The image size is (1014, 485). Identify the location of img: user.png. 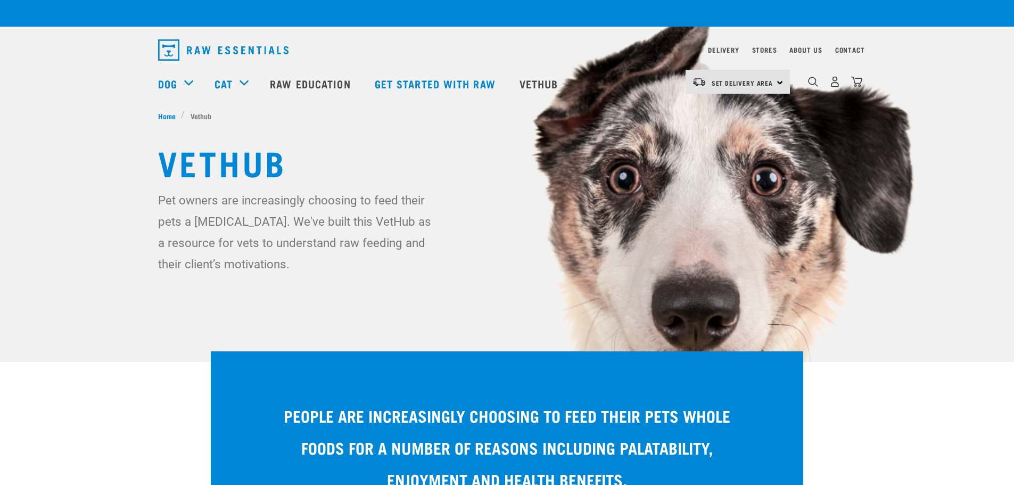
(835, 81).